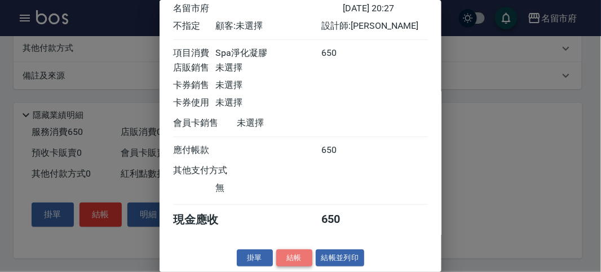 The height and width of the screenshot is (272, 601). I want to click on div: 卡券銷售, so click(194, 85).